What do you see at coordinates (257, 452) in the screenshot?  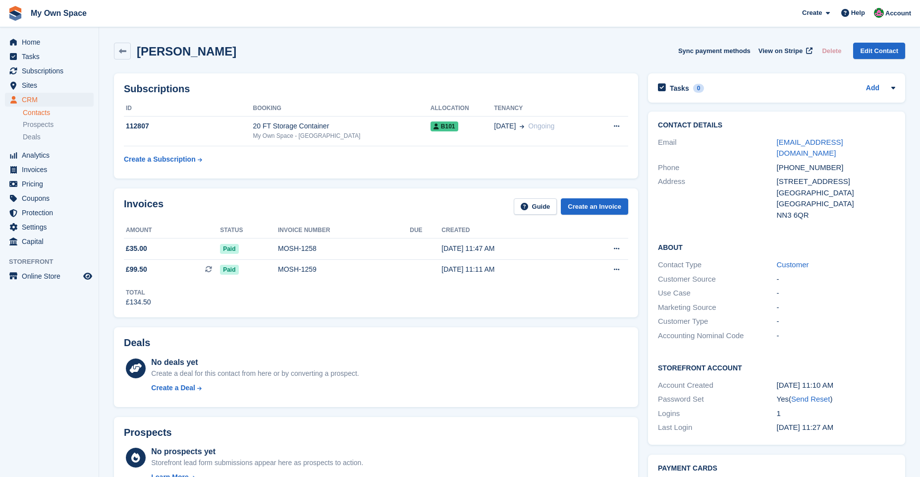 I see `div: No prospects yet` at bounding box center [257, 452].